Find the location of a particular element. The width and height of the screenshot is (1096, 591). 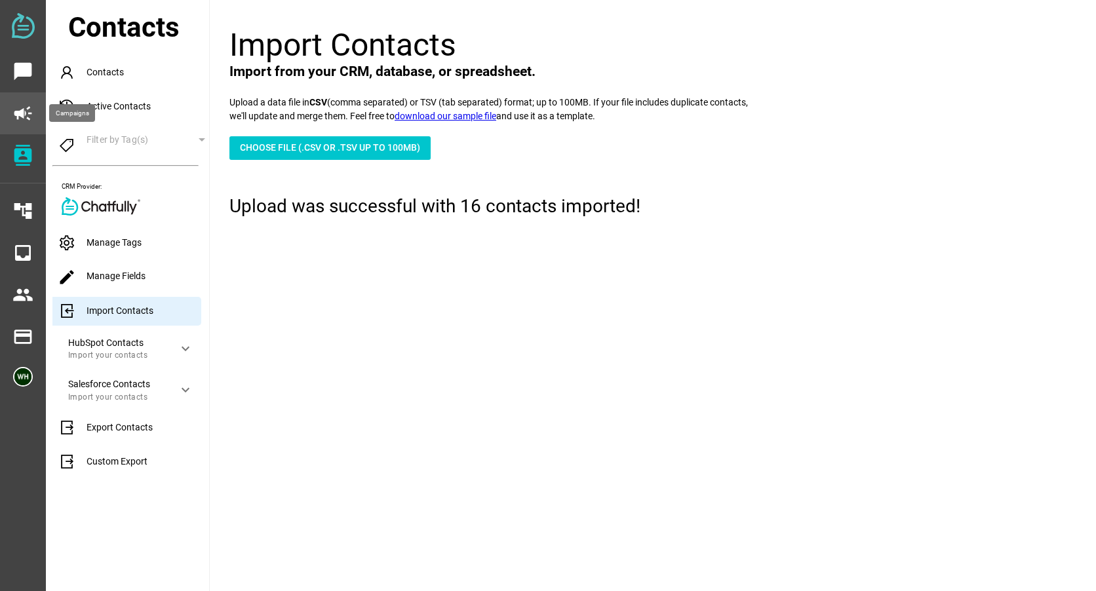

img: 5edff51079ed9903661a2266-30.png is located at coordinates (23, 377).